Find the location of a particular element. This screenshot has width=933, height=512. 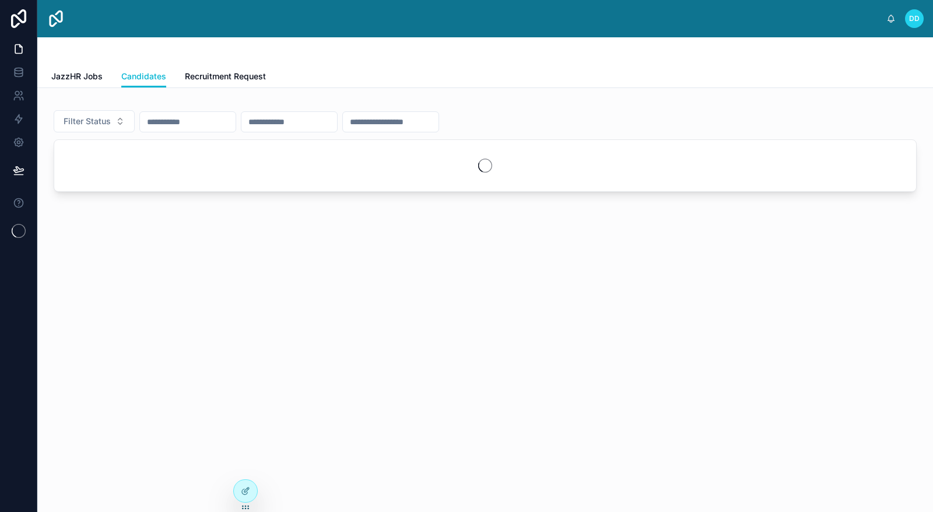

a: JazzHR Jobs is located at coordinates (77, 78).